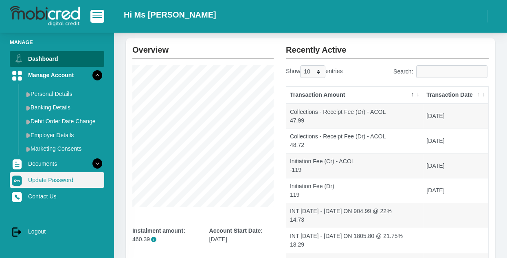  Describe the element at coordinates (355, 165) in the screenshot. I see `td: Initiation Fee (Cr) - ACOL -119` at that location.